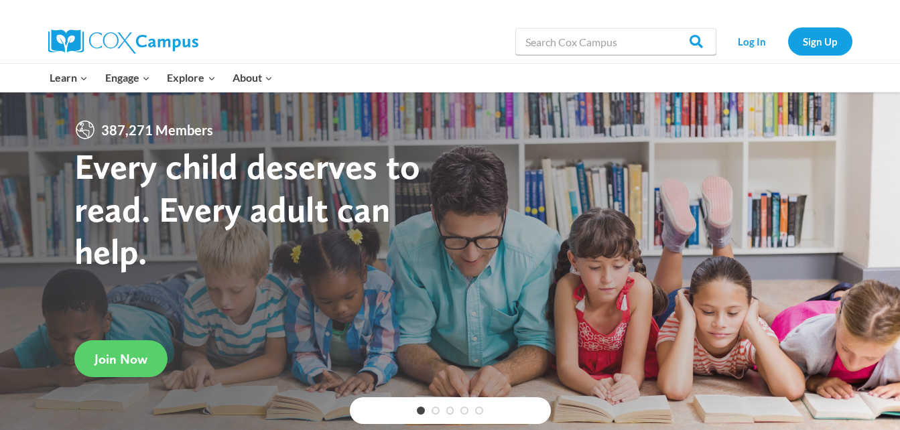 The width and height of the screenshot is (900, 430). I want to click on span: Explore, so click(191, 78).